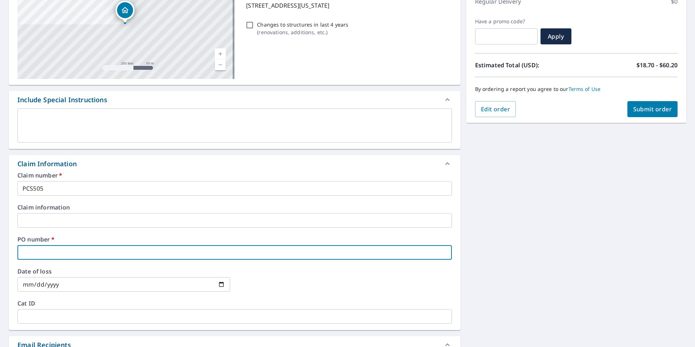  I want to click on label: Date of loss, so click(124, 271).